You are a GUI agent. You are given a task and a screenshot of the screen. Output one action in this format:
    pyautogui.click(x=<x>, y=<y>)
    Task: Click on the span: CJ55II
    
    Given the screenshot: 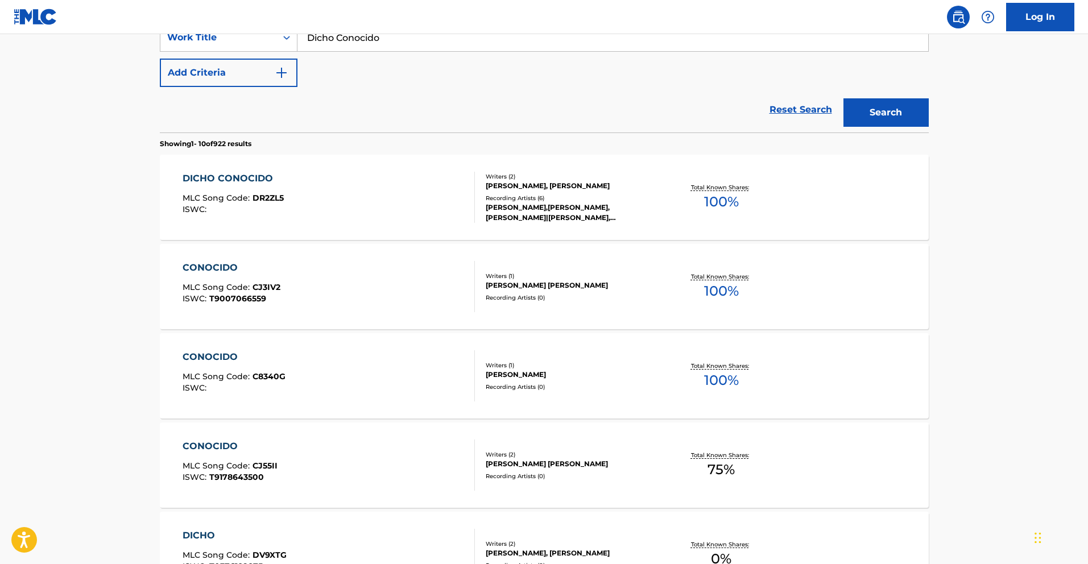 What is the action you would take?
    pyautogui.click(x=265, y=466)
    